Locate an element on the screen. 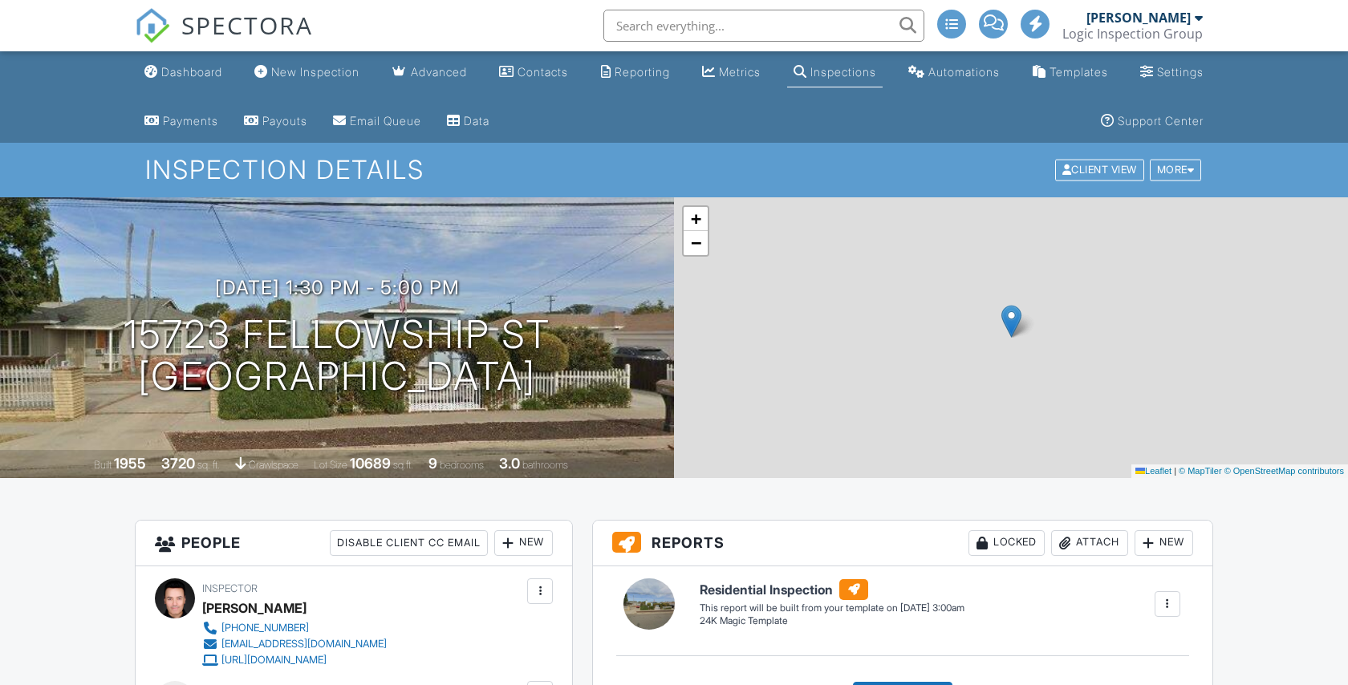  div: Reporting is located at coordinates (642, 71).